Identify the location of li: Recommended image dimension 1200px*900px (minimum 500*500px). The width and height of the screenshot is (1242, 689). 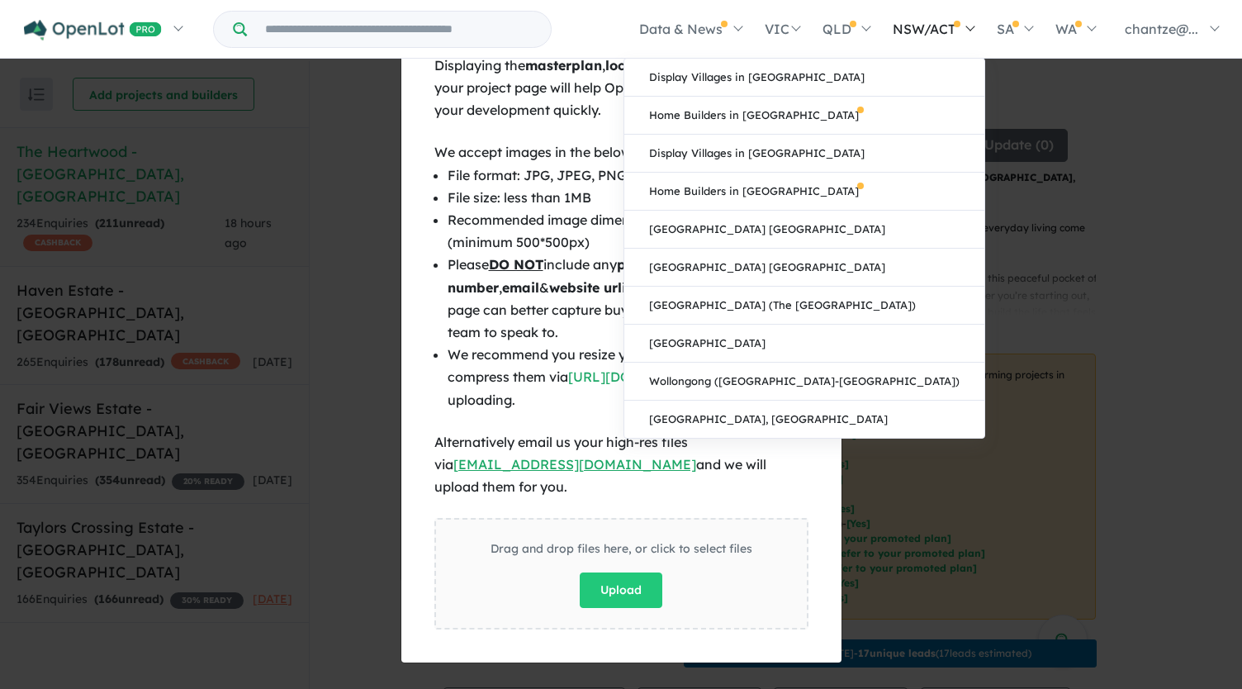
(627, 231).